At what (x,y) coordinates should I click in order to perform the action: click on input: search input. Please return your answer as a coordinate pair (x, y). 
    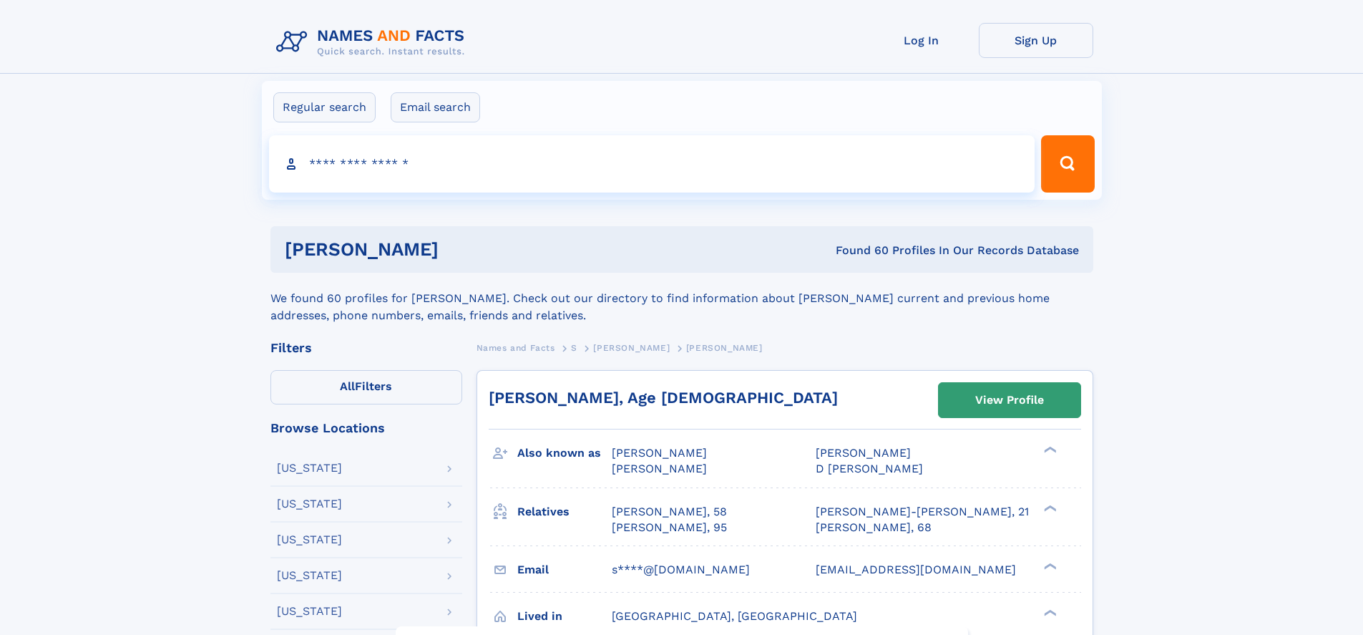
    Looking at the image, I should click on (652, 164).